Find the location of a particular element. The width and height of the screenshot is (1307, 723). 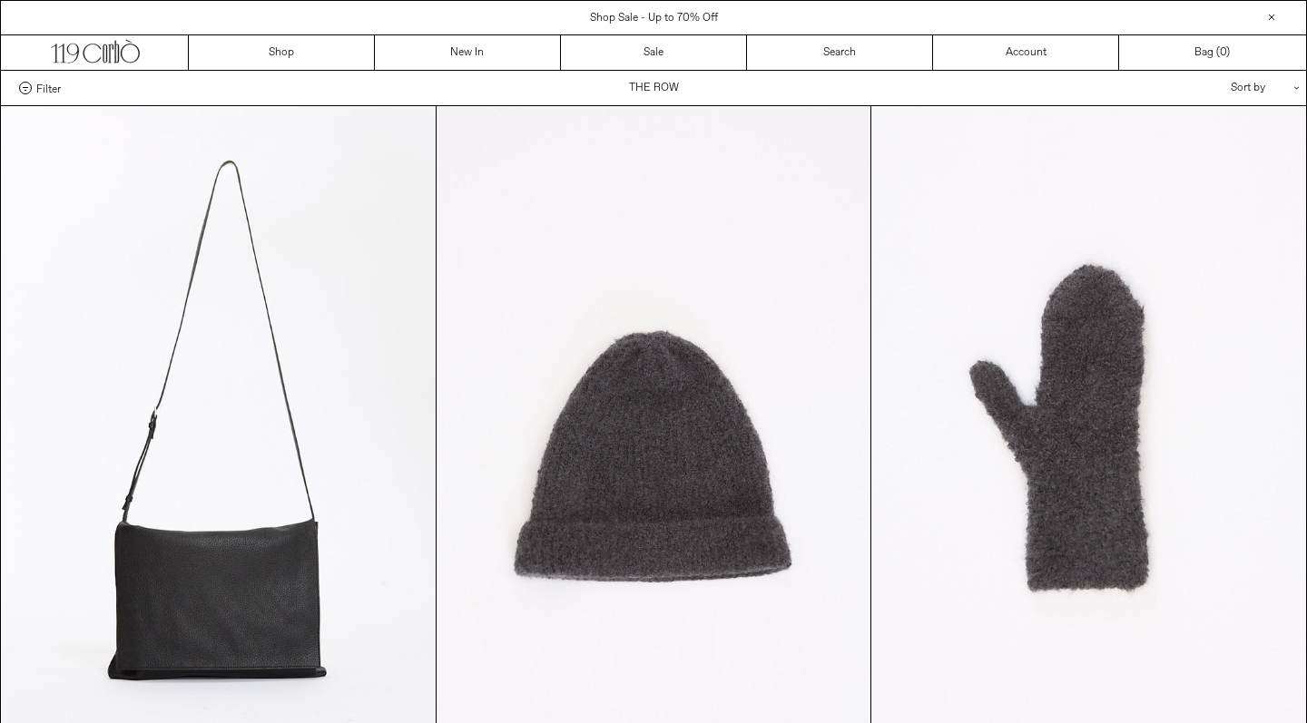

a: Shop Sale - Up to 70% Off is located at coordinates (653, 18).